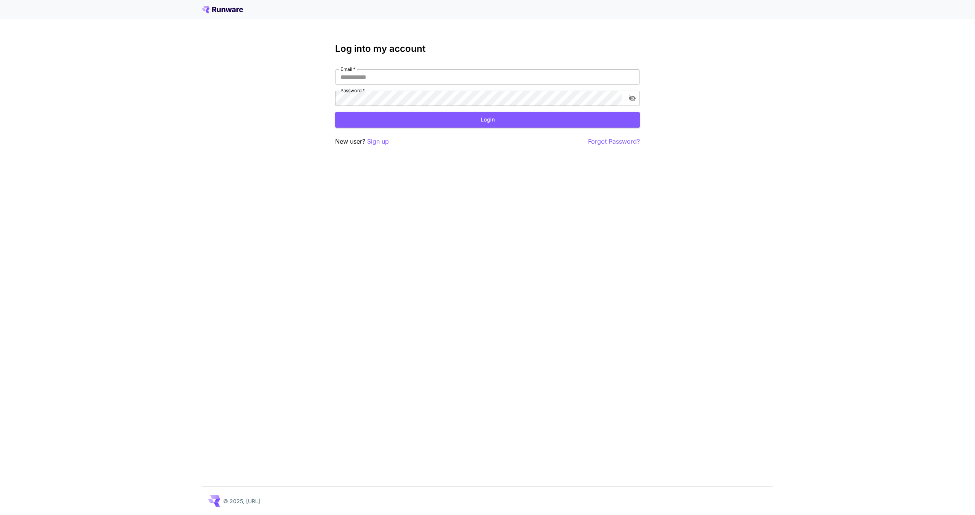 The image size is (975, 515). Describe the element at coordinates (632, 98) in the screenshot. I see `button: toggle password visibility` at that location.